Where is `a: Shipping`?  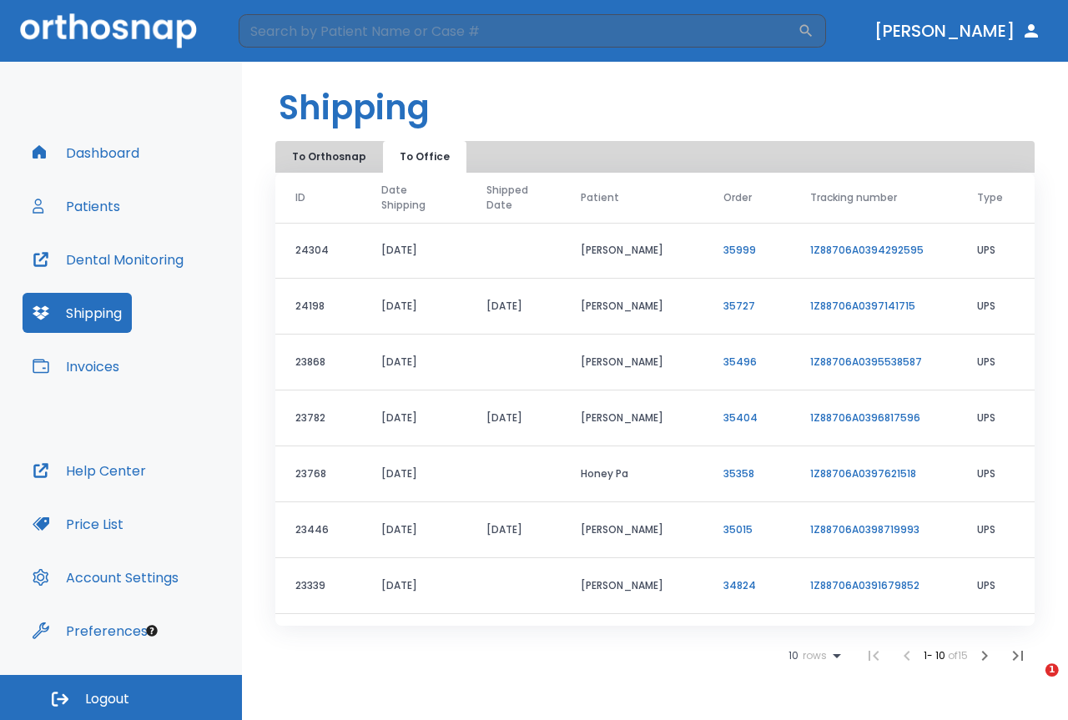
a: Shipping is located at coordinates (77, 313).